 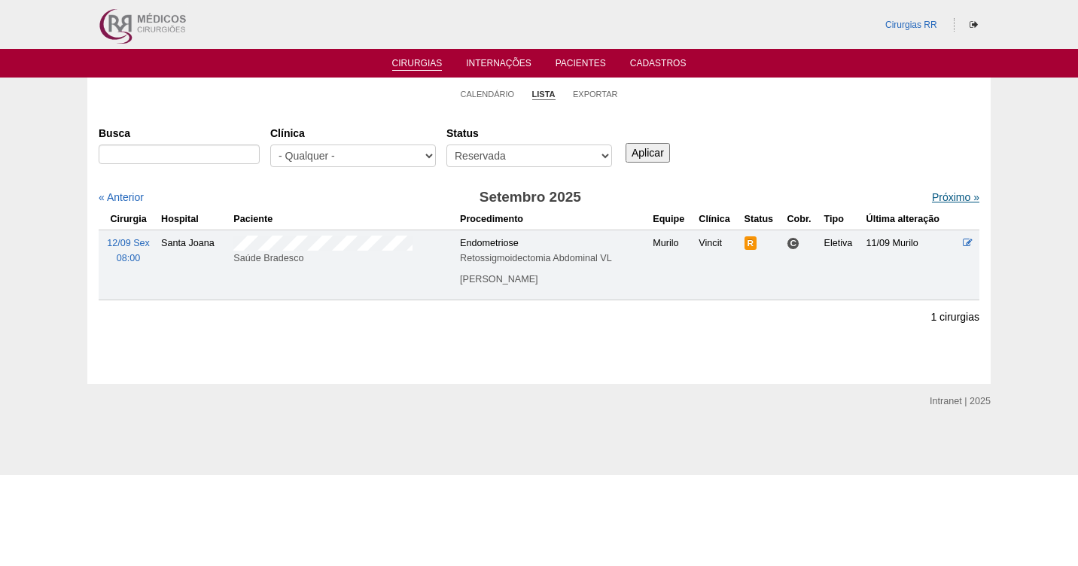 What do you see at coordinates (554, 258) in the screenshot?
I see `div: Retossigmoidectomia Abdominal VL` at bounding box center [554, 258].